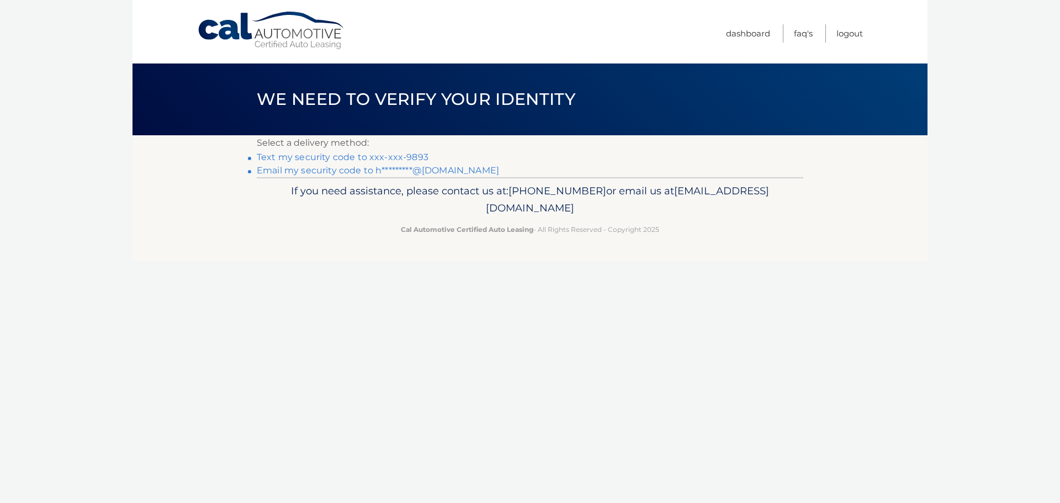  I want to click on p: Select a delivery method:, so click(530, 143).